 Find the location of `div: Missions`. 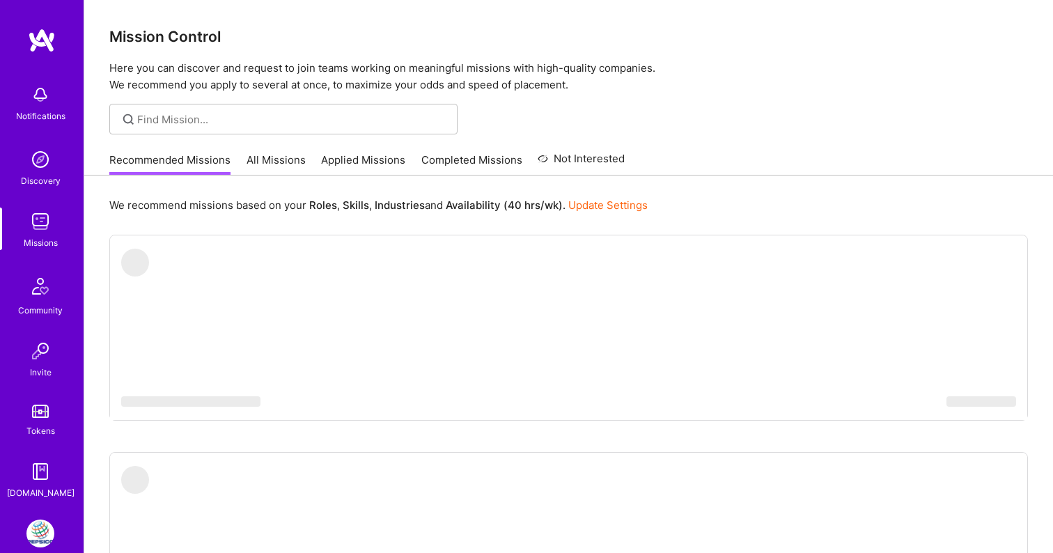

div: Missions is located at coordinates (40, 242).